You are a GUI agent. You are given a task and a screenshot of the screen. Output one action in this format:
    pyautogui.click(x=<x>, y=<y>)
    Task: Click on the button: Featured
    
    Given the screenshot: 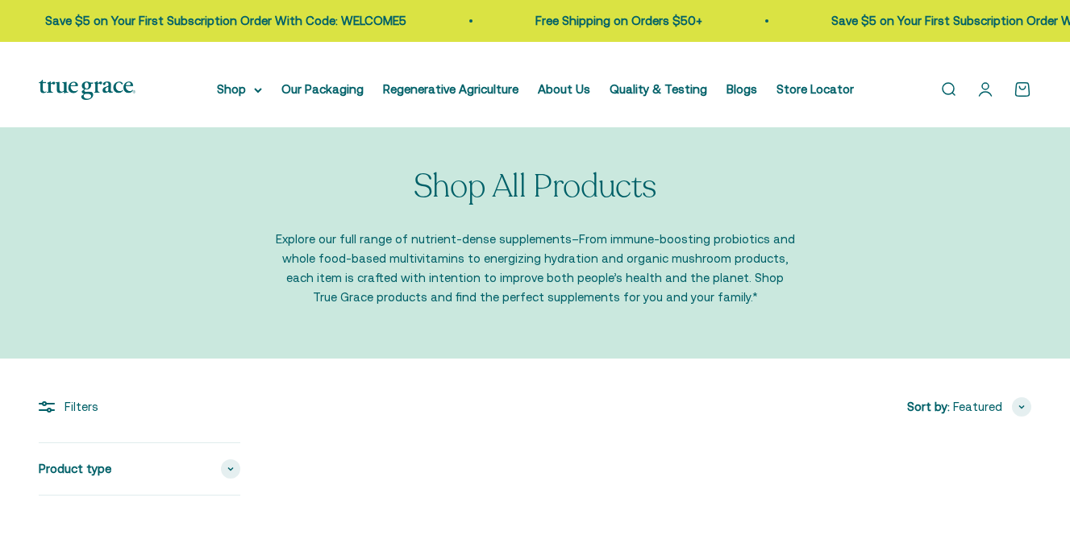 What is the action you would take?
    pyautogui.click(x=992, y=407)
    